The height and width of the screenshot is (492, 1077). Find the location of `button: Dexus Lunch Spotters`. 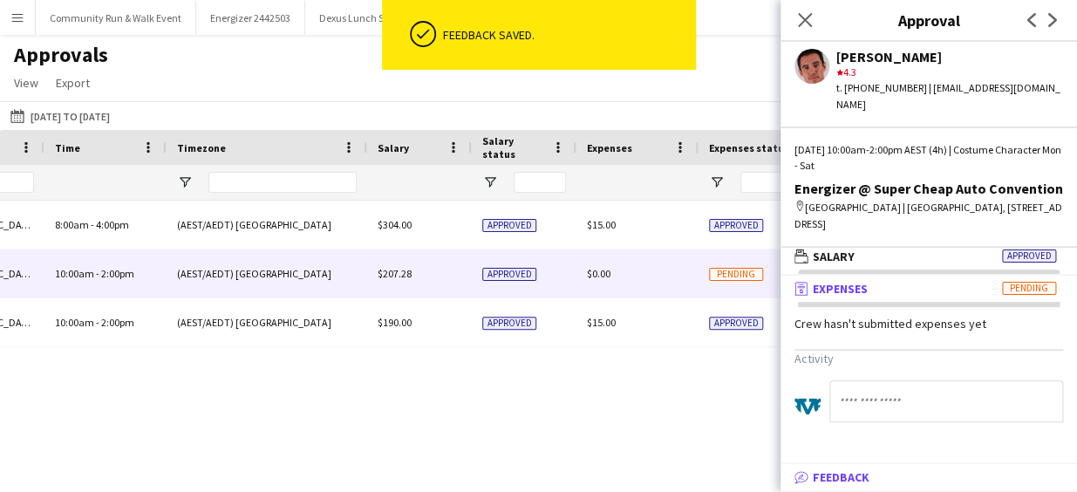

button: Dexus Lunch Spotters is located at coordinates (367, 17).